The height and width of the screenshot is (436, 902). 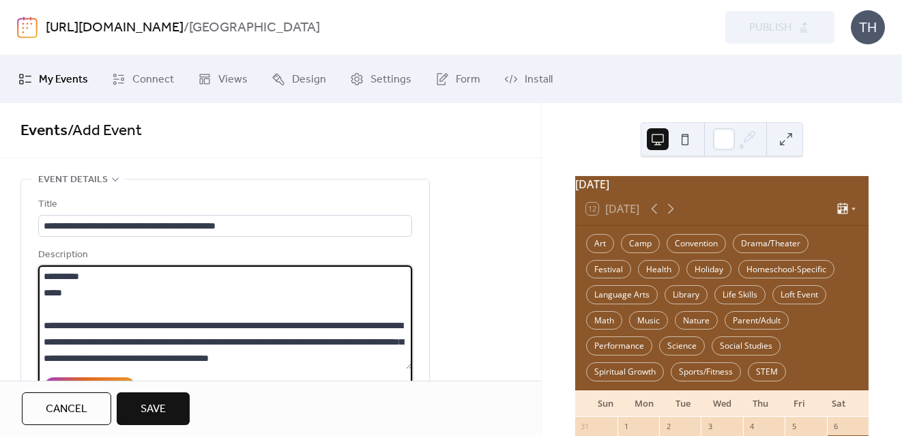 What do you see at coordinates (648, 321) in the screenshot?
I see `div: Music` at bounding box center [648, 321].